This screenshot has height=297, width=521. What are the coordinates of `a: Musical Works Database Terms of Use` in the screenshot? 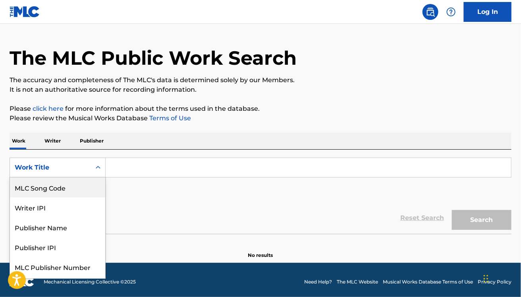 It's located at (427, 282).